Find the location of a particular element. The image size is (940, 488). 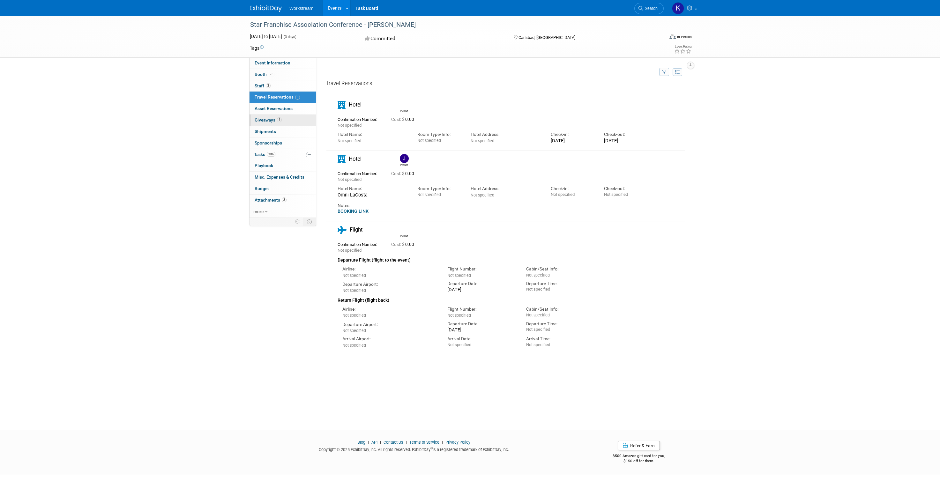

span: Workstream is located at coordinates (301, 8).